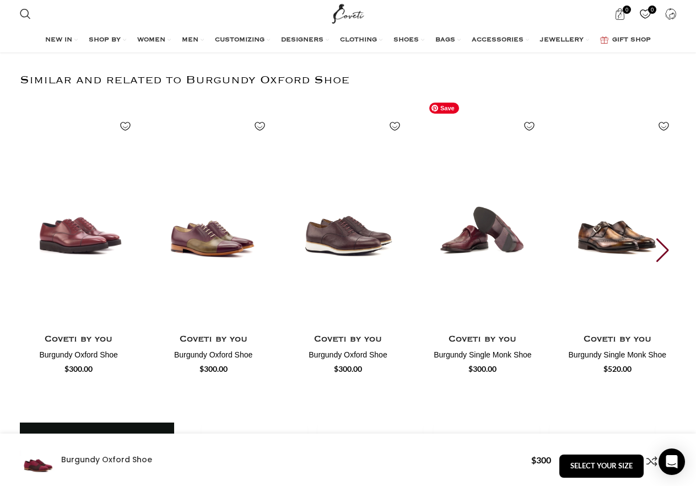  What do you see at coordinates (213, 219) in the screenshot?
I see `img: 017d75ad-f8fd-4764-9323-e012bb4d2f51-B-scaled.jpg` at bounding box center [213, 219].